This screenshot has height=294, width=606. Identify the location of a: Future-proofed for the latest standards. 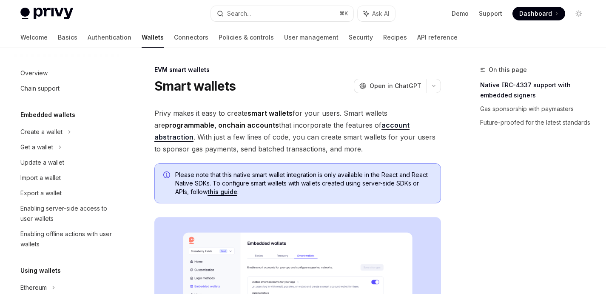
(536, 122).